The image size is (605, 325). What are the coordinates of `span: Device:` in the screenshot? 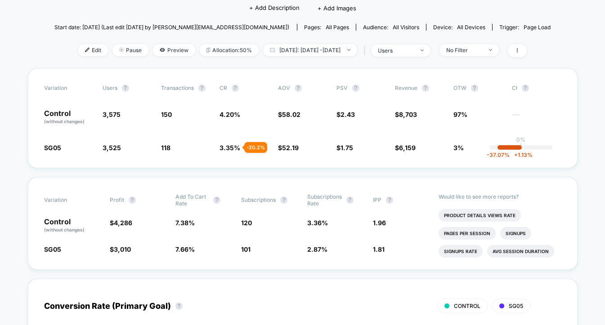 It's located at (459, 27).